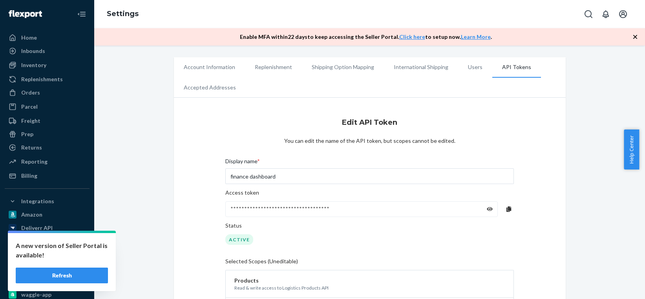 The image size is (645, 299). What do you see at coordinates (34, 162) in the screenshot?
I see `div: Reporting` at bounding box center [34, 162].